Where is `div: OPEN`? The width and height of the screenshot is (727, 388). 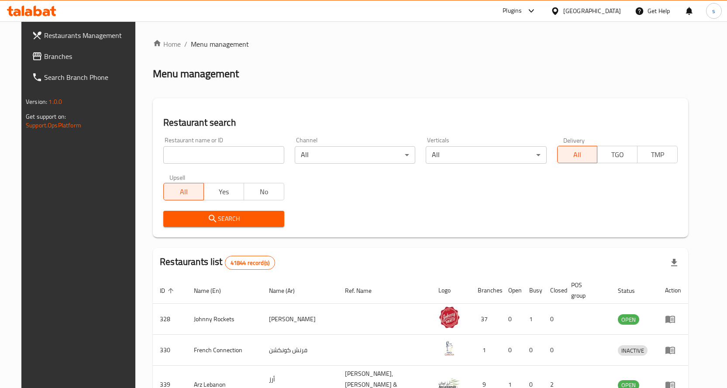 div: OPEN is located at coordinates (629, 320).